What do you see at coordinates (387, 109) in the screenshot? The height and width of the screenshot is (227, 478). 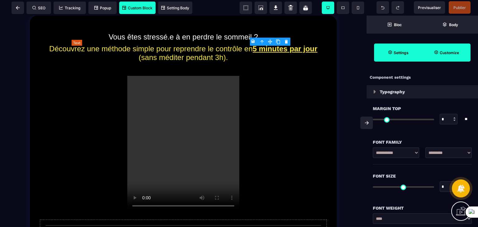 I see `span: Margin Top` at bounding box center [387, 109].